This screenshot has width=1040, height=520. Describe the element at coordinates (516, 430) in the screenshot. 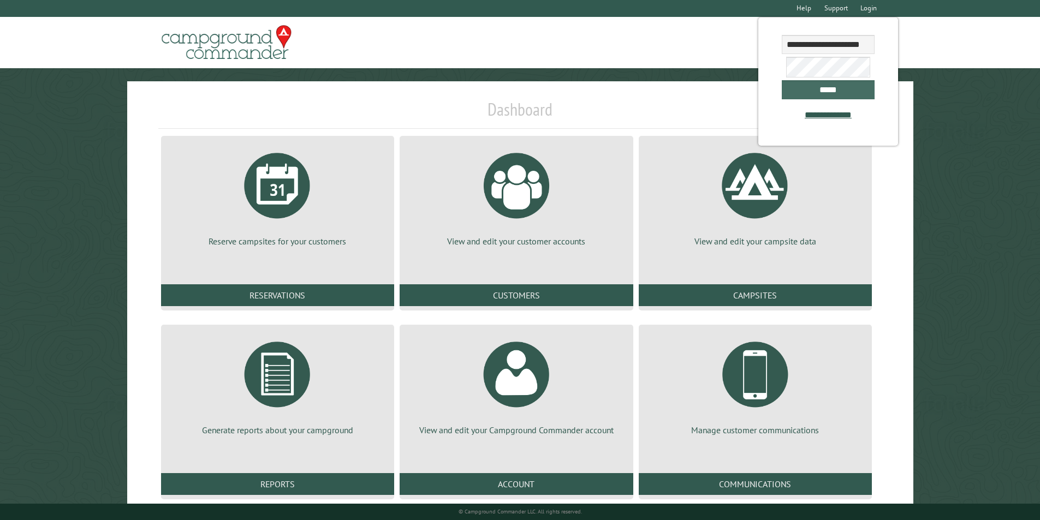

I see `p: View and edit your Campground Commander account` at that location.